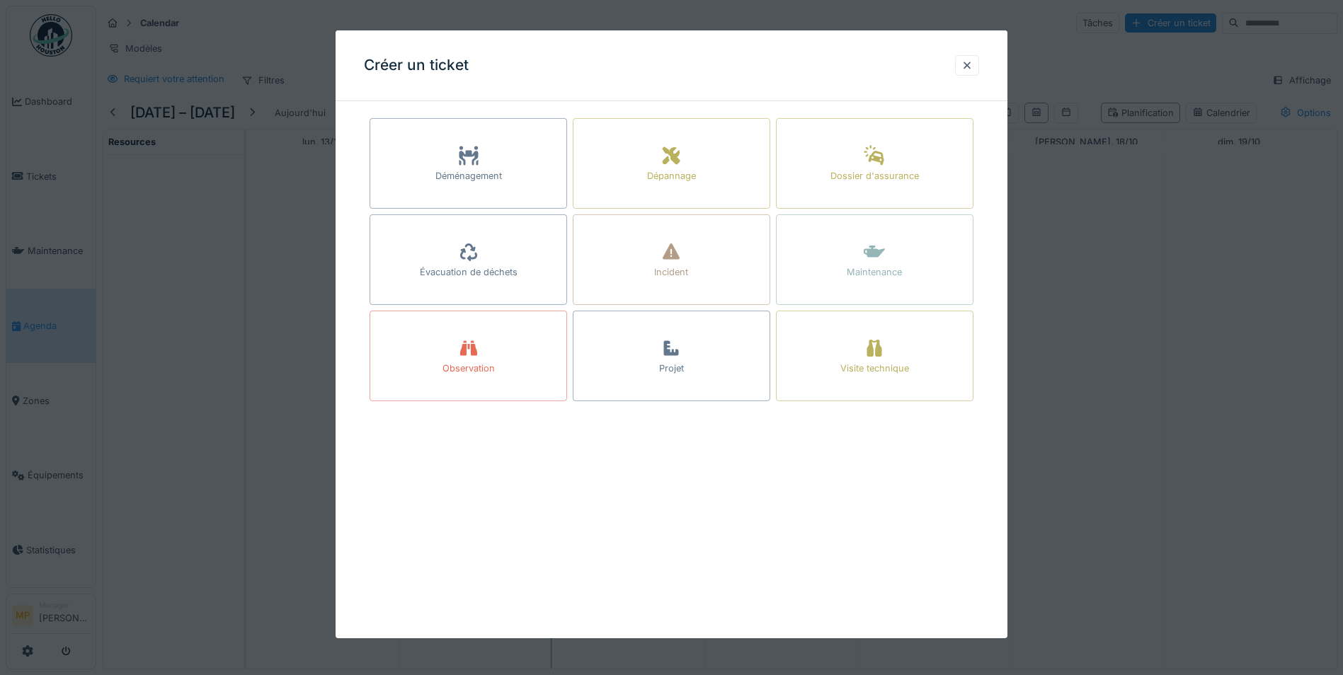  I want to click on div: Dossier d'assurance, so click(874, 176).